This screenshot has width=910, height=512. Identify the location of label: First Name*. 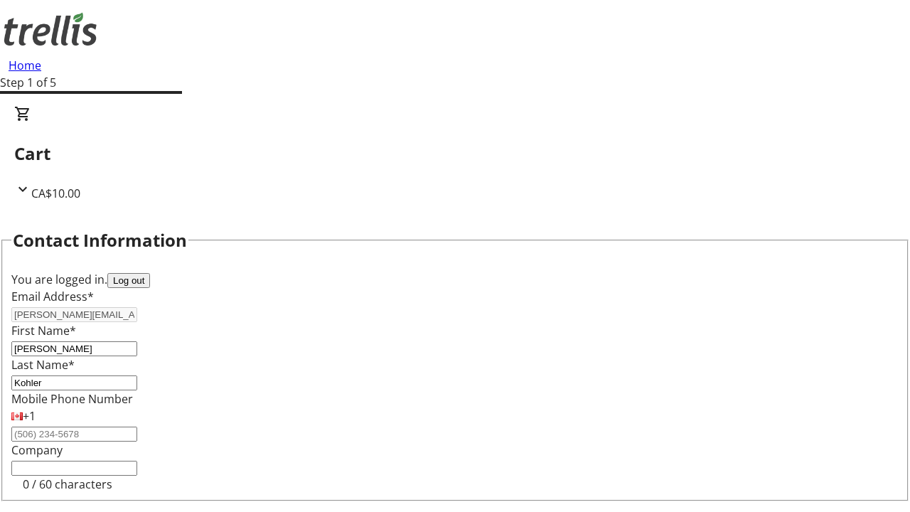
(43, 331).